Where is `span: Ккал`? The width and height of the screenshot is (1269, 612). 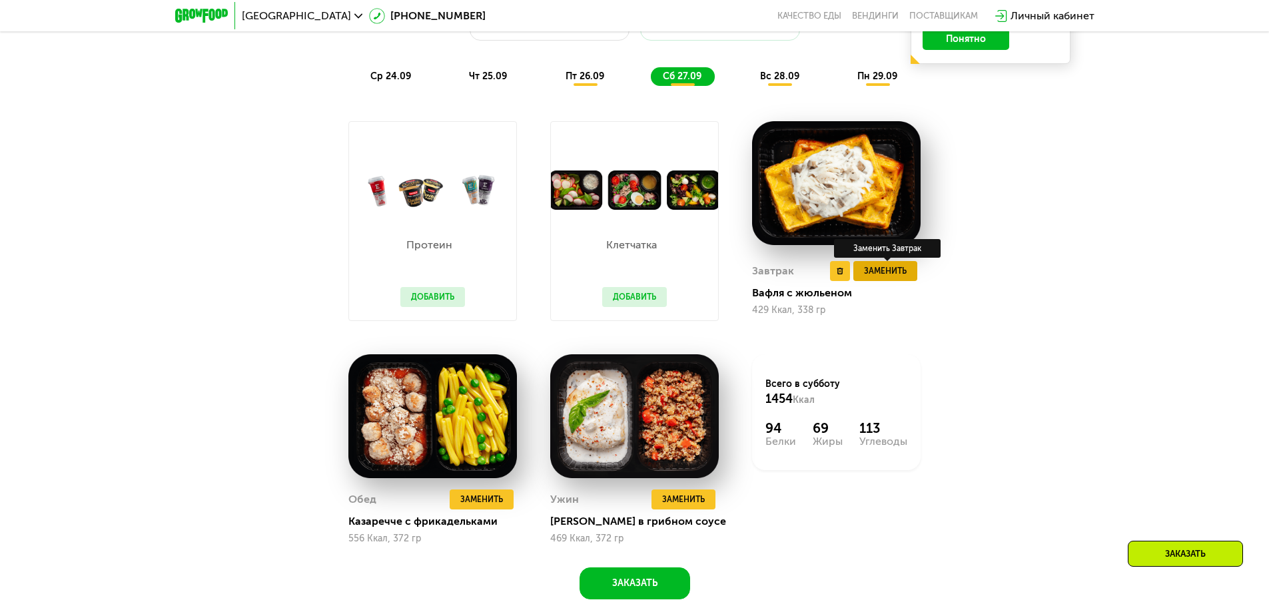 span: Ккал is located at coordinates (803, 400).